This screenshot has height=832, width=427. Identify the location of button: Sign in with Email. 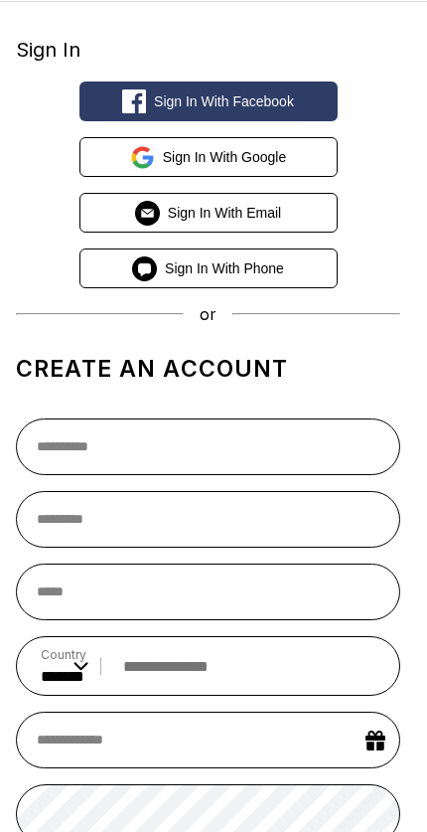
(209, 213).